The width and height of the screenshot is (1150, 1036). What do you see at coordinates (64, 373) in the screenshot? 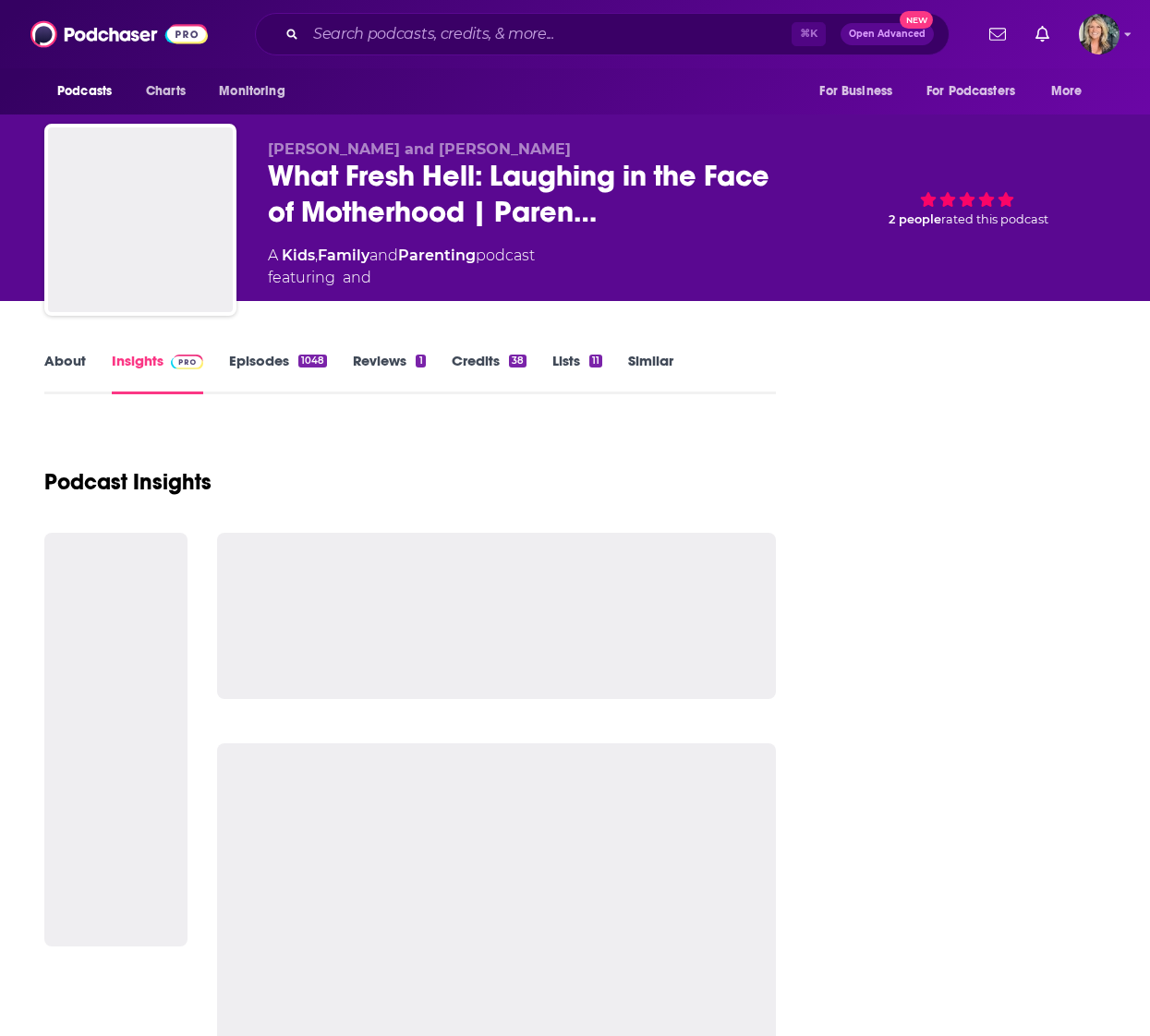
I see `a: About` at bounding box center [64, 373].